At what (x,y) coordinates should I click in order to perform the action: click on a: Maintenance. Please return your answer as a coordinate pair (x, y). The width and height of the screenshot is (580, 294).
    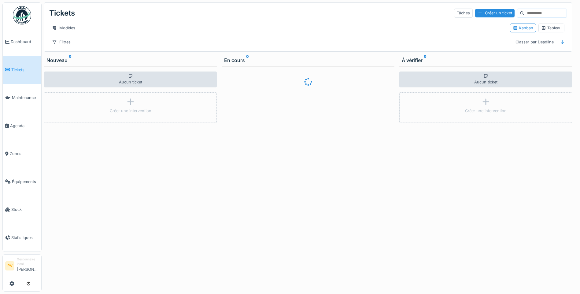
    Looking at the image, I should click on (22, 98).